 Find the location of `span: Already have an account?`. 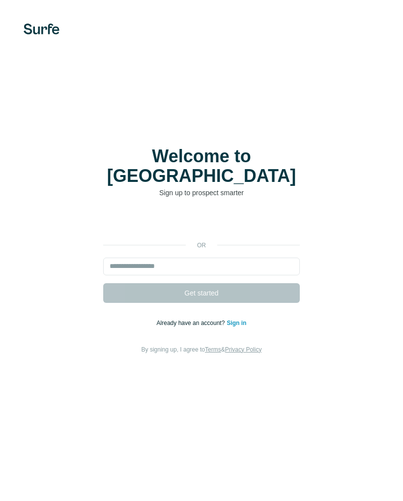

span: Already have an account? is located at coordinates (192, 323).